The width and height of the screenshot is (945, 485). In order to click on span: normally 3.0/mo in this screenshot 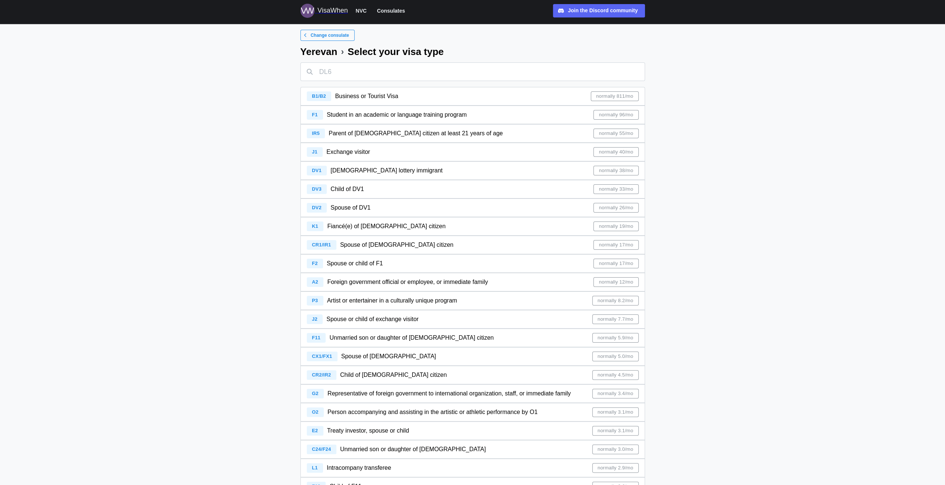, I will do `click(615, 449)`.